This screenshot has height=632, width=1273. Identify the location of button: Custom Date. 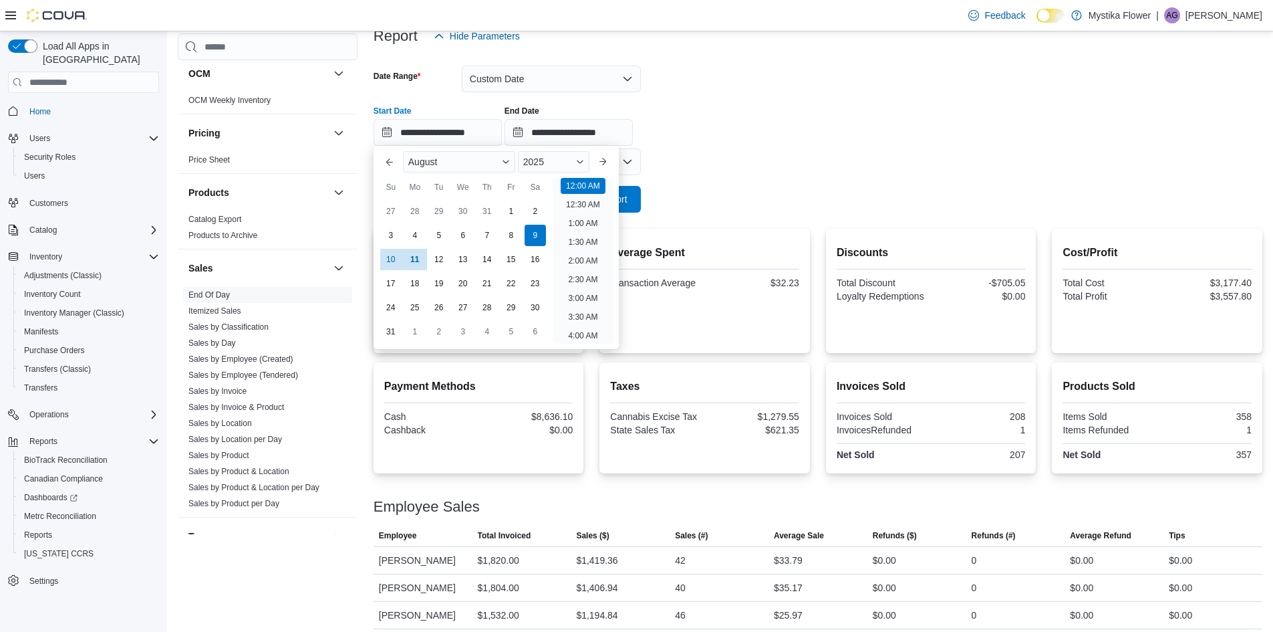
(551, 79).